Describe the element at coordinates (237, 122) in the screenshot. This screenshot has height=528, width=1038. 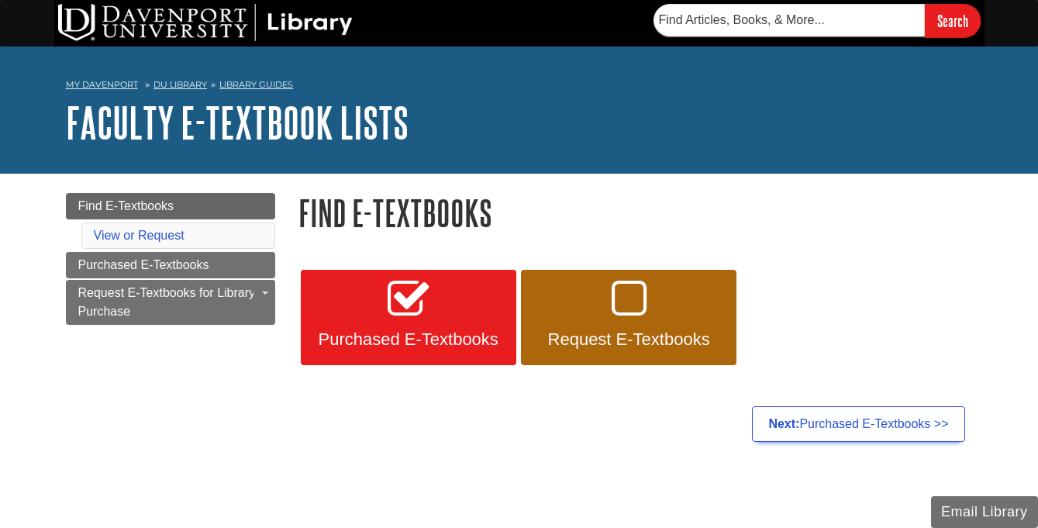
I see `a: Faculty E-Textbook Lists` at that location.